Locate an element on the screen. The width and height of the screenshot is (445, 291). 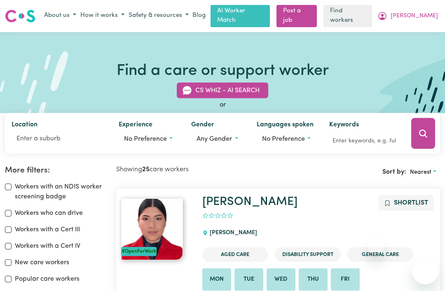
img: Careseekers logo is located at coordinates (20, 16).